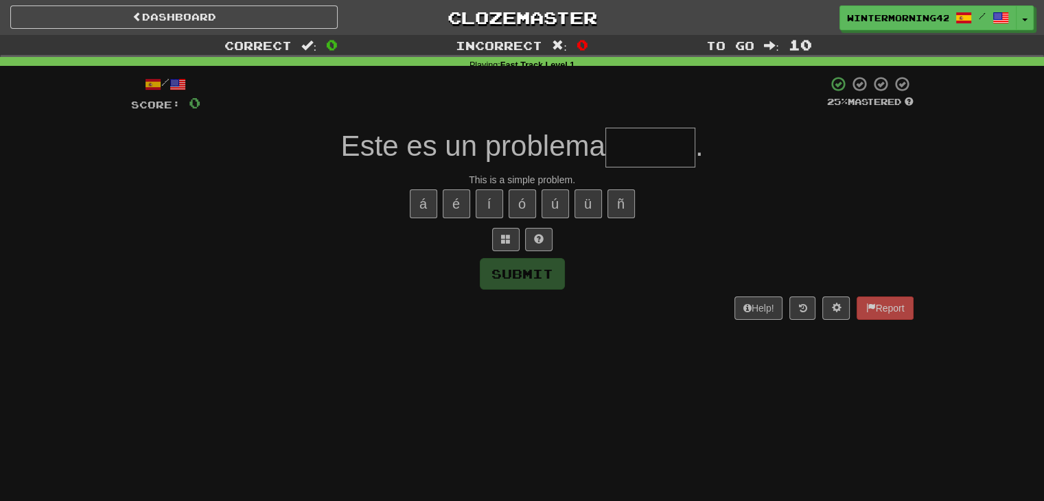 This screenshot has height=501, width=1044. I want to click on button: Report, so click(885, 308).